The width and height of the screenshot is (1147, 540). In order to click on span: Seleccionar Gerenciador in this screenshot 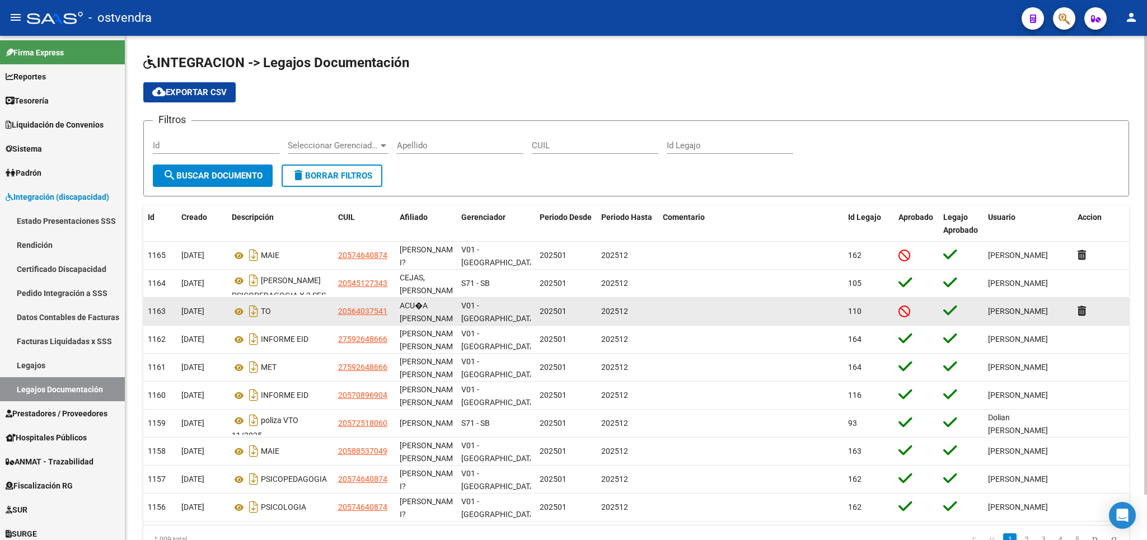, I will do `click(333, 146)`.